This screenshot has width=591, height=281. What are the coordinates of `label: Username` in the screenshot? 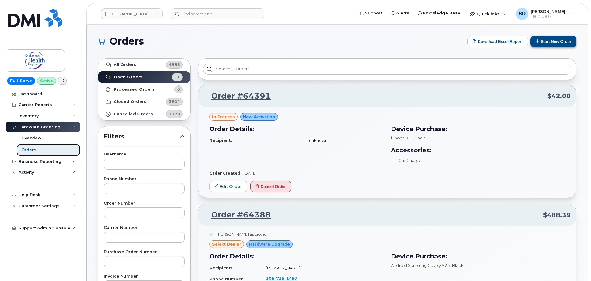 It's located at (144, 154).